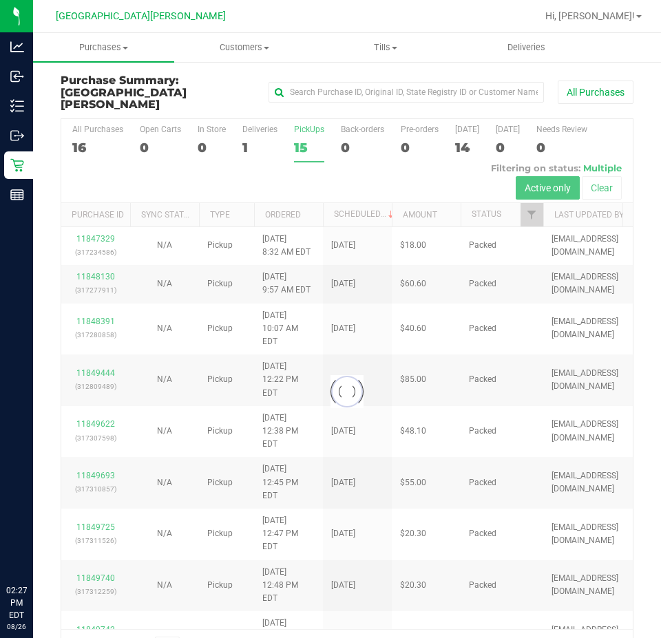  Describe the element at coordinates (17, 136) in the screenshot. I see `inline-svg: Outbound` at that location.